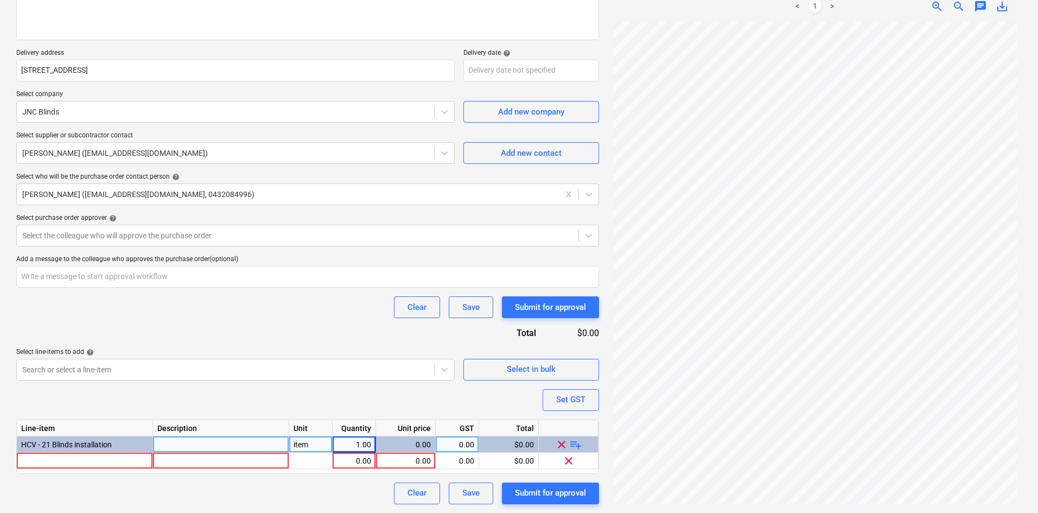 This screenshot has height=513, width=1038. Describe the element at coordinates (531, 71) in the screenshot. I see `input: Delivery date not specified` at that location.